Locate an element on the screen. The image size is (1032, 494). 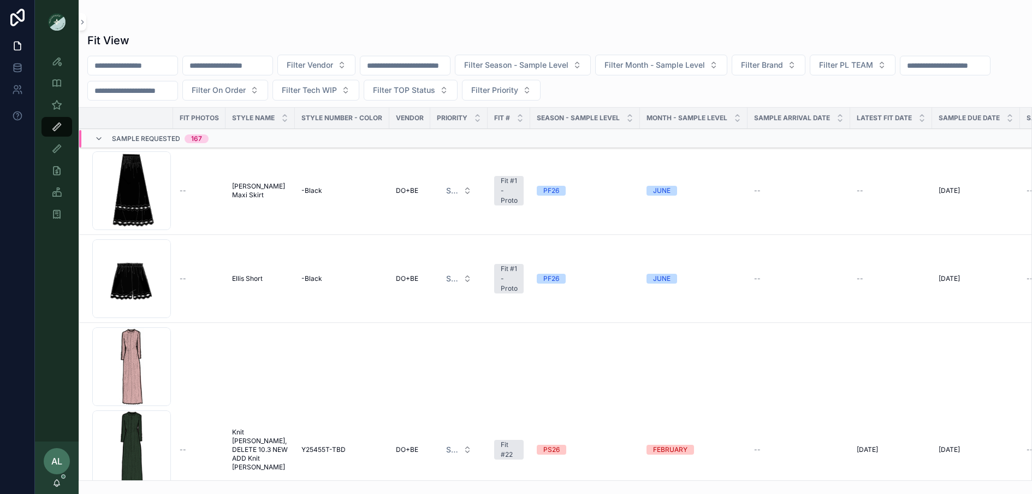
span: Filter TOP Status is located at coordinates (404, 90).